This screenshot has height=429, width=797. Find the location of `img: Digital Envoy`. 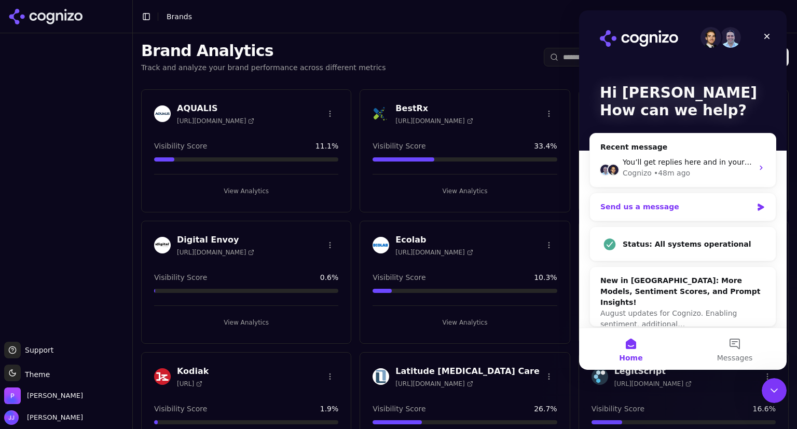

img: Digital Envoy is located at coordinates (162, 245).